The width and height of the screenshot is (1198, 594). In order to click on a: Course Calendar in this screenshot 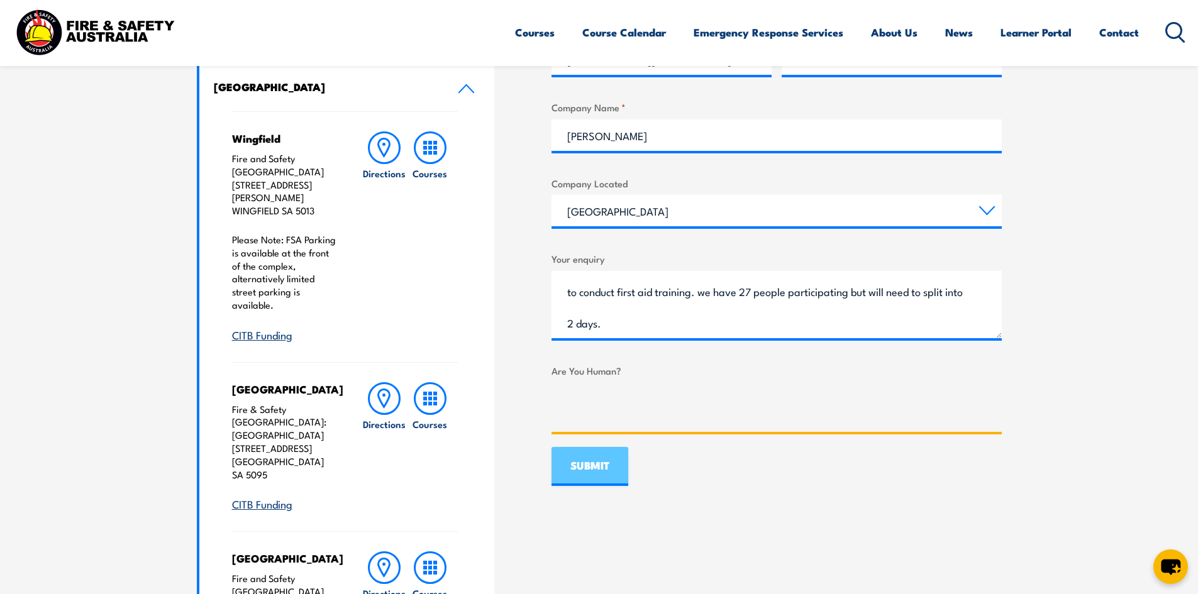, I will do `click(624, 32)`.